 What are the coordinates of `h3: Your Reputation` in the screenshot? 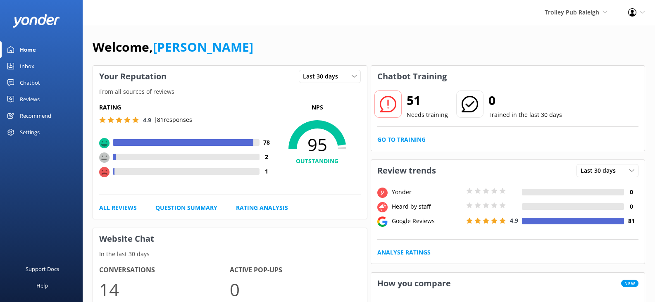 It's located at (133, 76).